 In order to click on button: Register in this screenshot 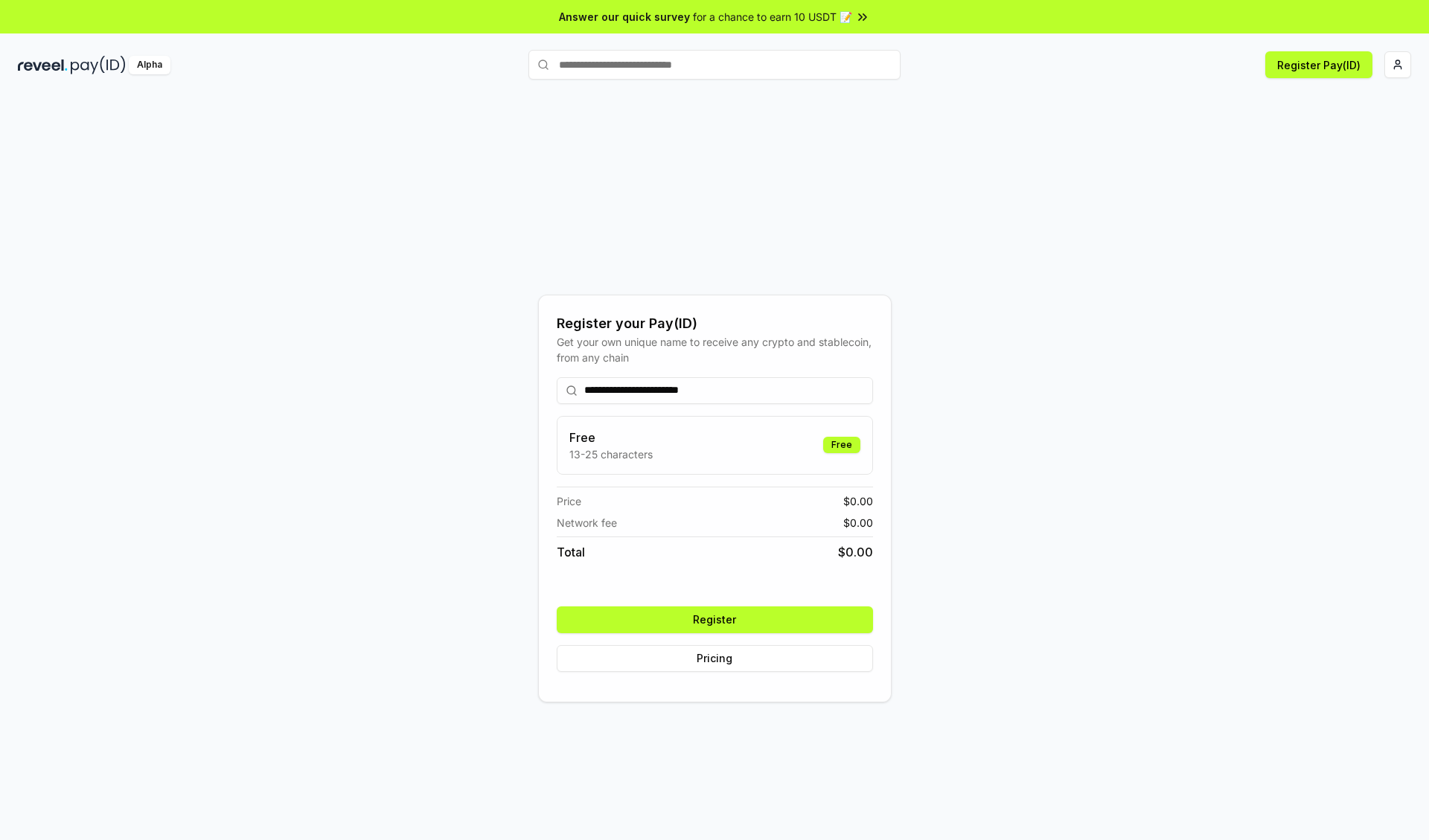, I will do `click(714, 619)`.